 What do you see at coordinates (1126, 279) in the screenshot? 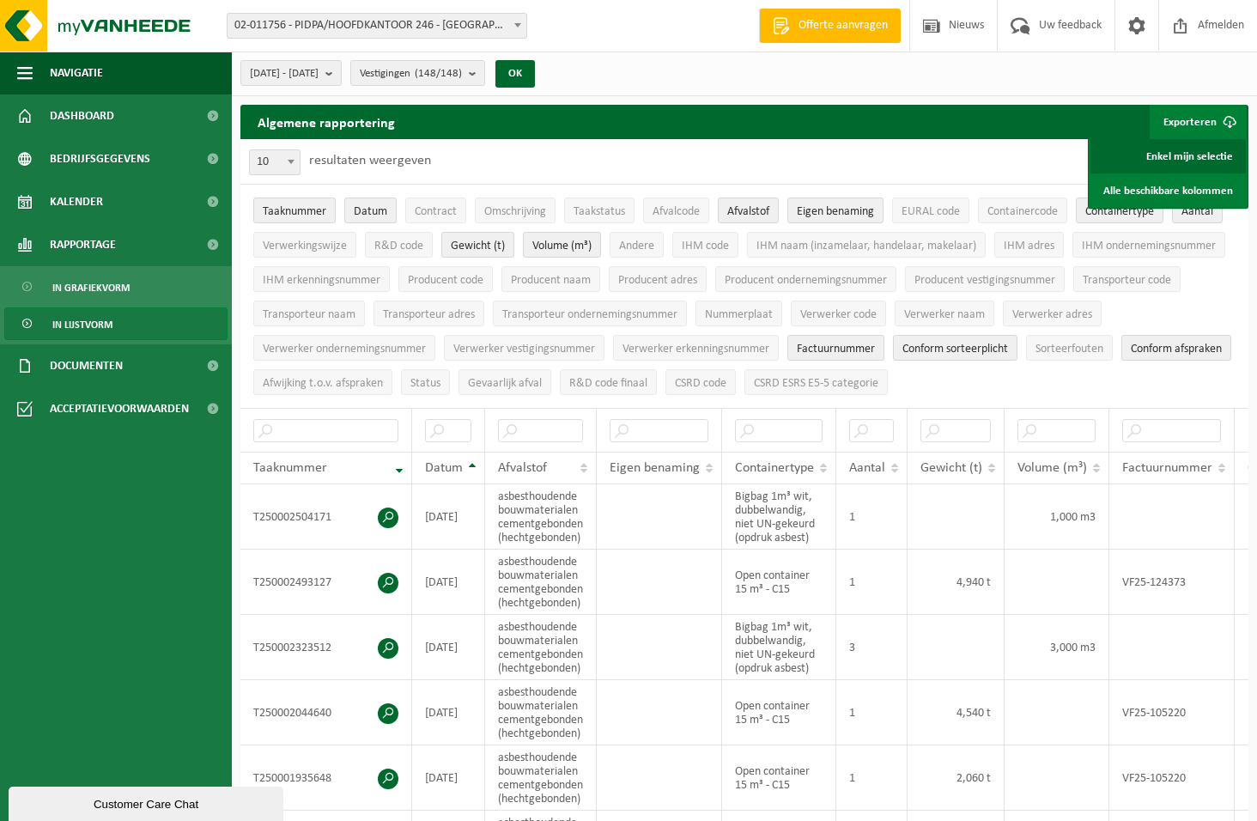
I see `button: Transporteur codeTransporteur code: Activate to sort` at bounding box center [1126, 279].